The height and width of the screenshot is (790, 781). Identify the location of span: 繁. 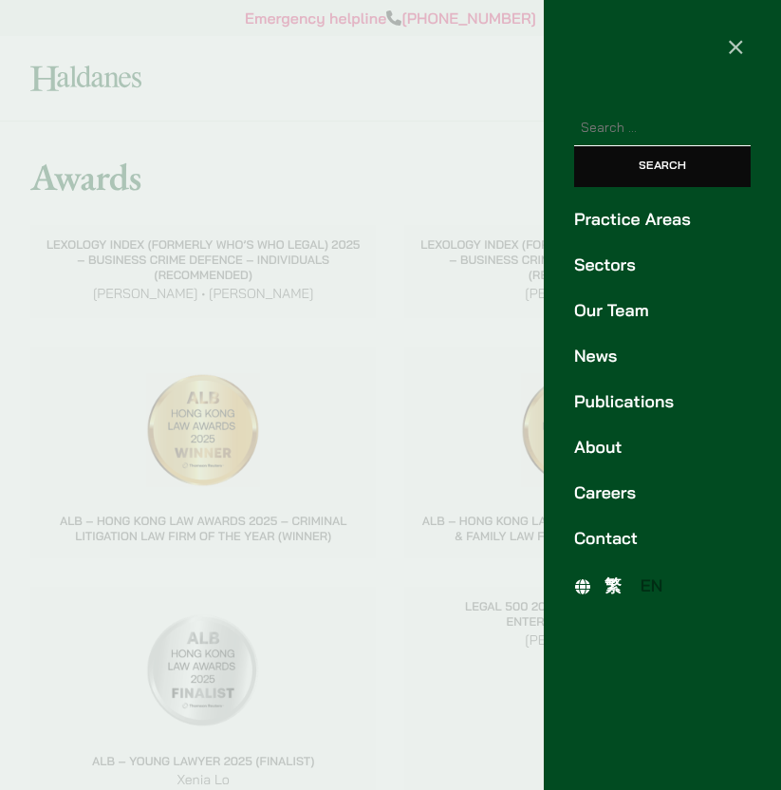
(613, 586).